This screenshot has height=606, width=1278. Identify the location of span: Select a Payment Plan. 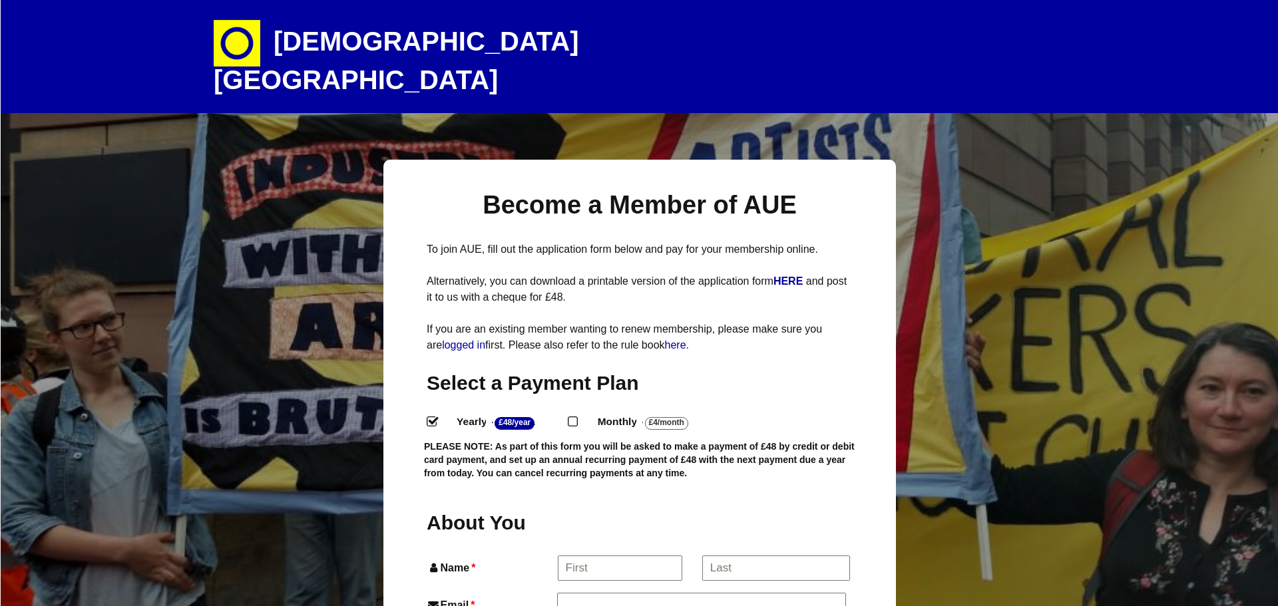
(532, 383).